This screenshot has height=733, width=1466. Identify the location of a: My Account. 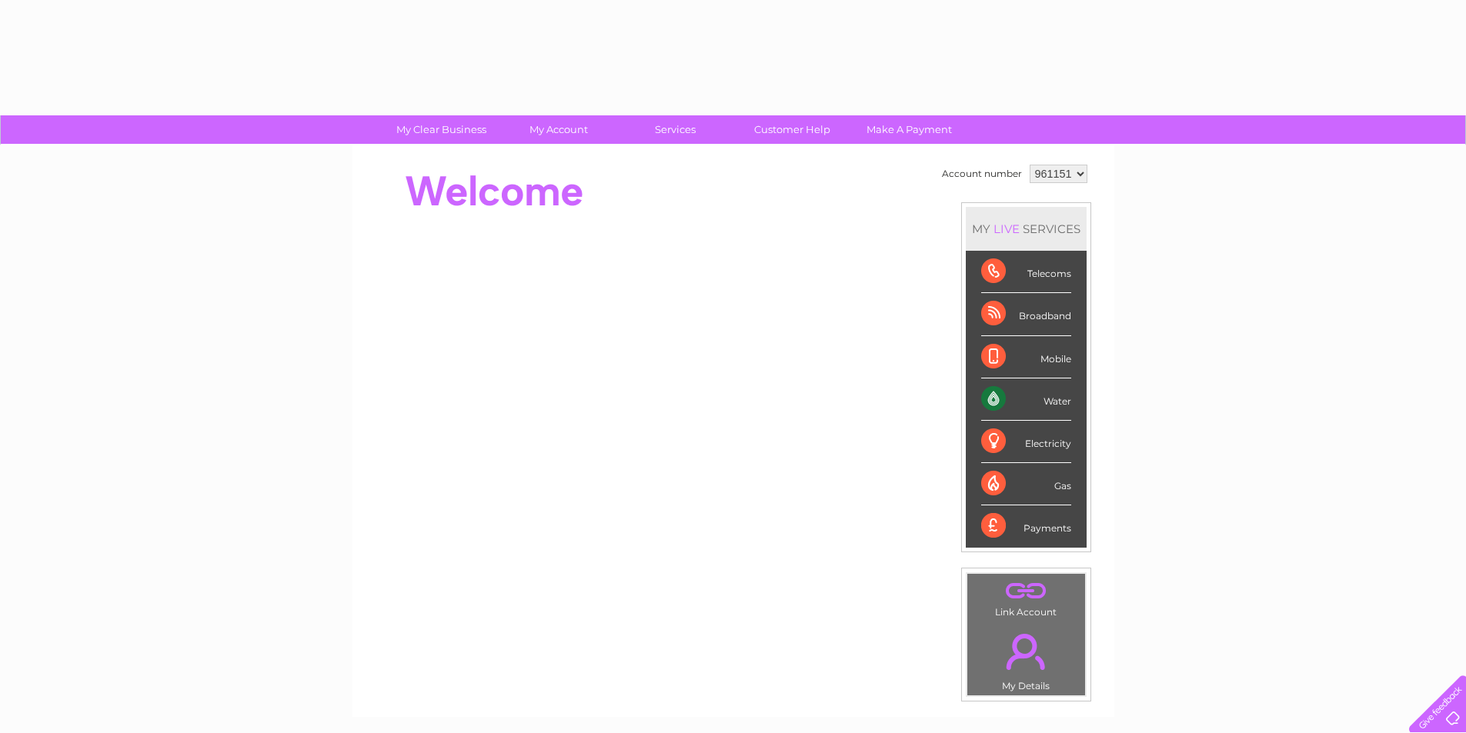
(558, 129).